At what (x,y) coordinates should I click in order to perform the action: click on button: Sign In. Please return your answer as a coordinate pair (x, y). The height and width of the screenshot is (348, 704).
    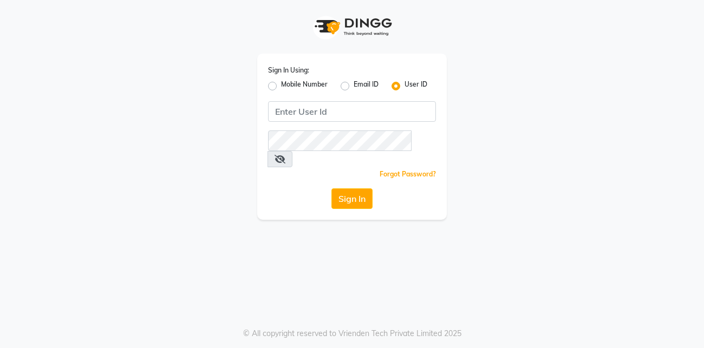
    Looking at the image, I should click on (352, 199).